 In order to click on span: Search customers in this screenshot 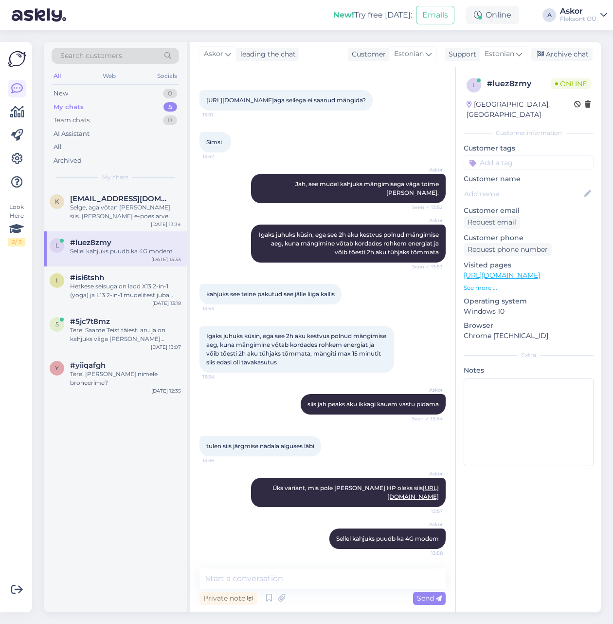, I will do `click(91, 55)`.